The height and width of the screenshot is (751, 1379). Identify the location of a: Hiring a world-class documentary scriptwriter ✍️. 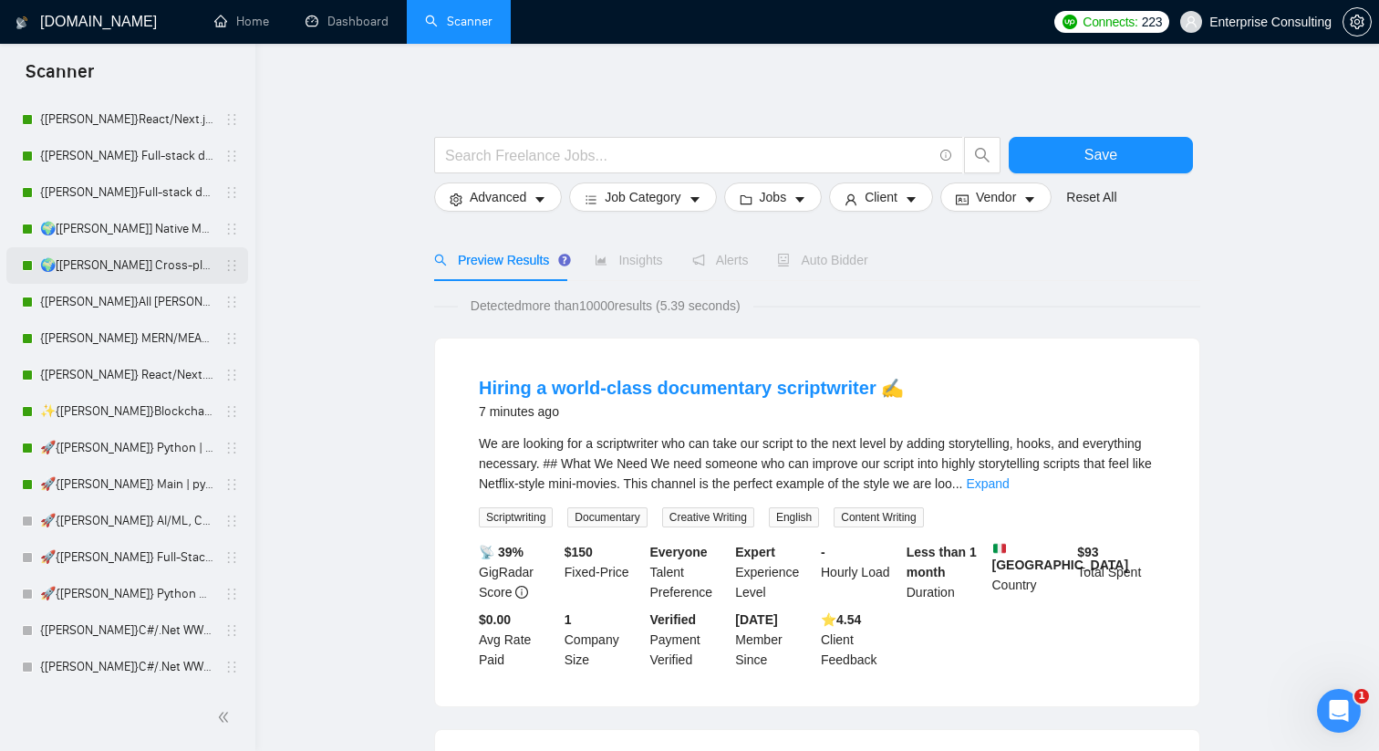
(691, 388).